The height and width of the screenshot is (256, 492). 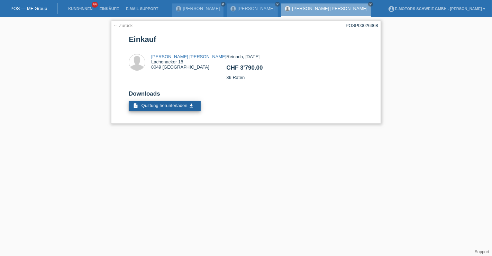 I want to click on i: get_app, so click(x=191, y=106).